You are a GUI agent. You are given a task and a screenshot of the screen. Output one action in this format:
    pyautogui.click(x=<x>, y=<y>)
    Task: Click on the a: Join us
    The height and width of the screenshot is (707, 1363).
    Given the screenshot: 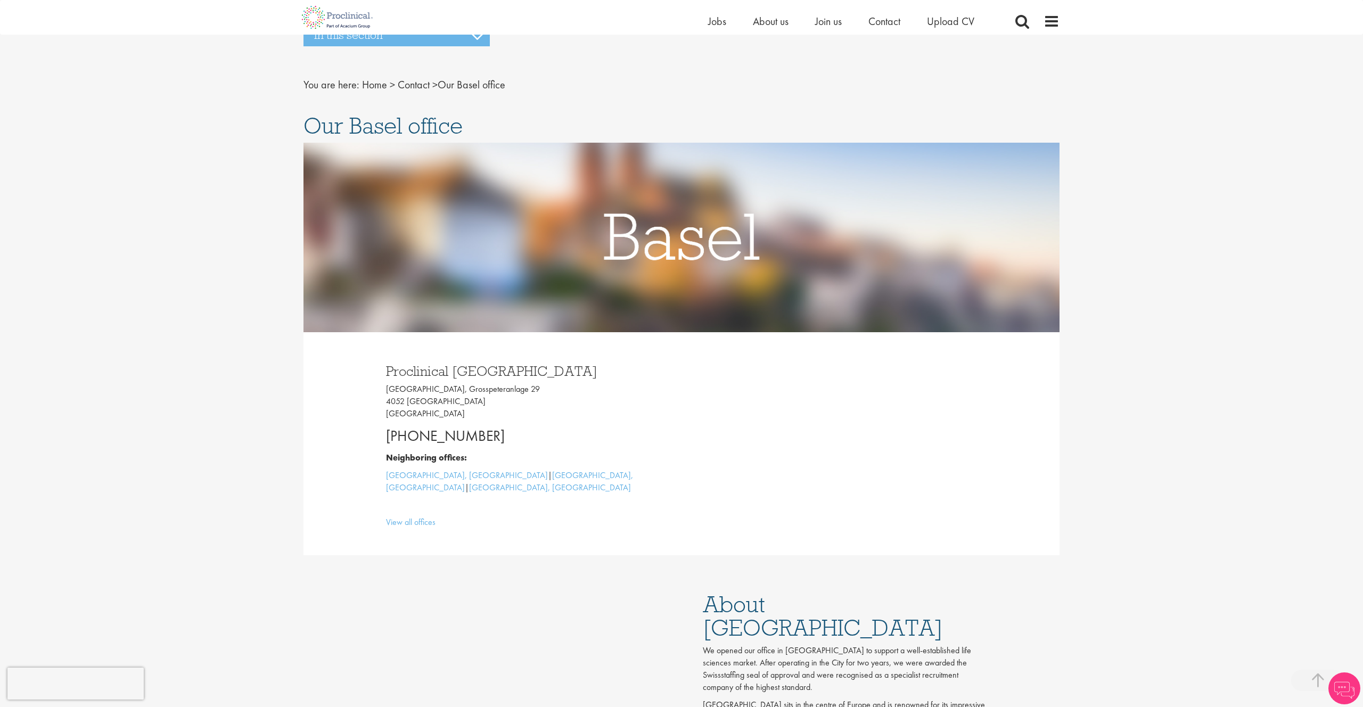 What is the action you would take?
    pyautogui.click(x=829, y=21)
    